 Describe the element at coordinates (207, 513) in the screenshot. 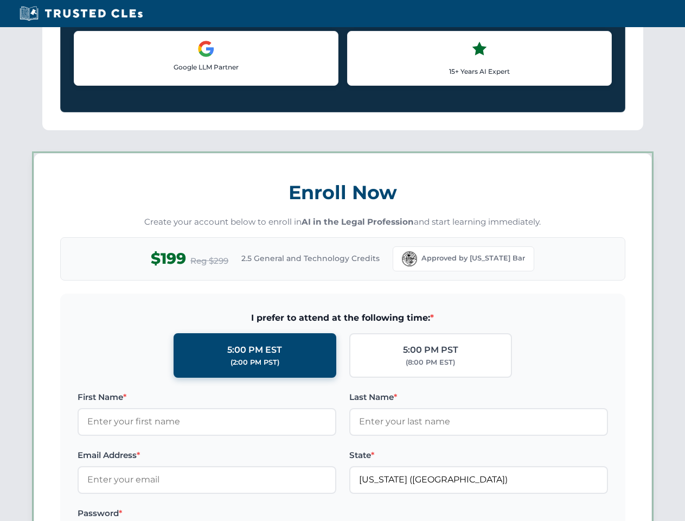

I see `label: Password` at that location.